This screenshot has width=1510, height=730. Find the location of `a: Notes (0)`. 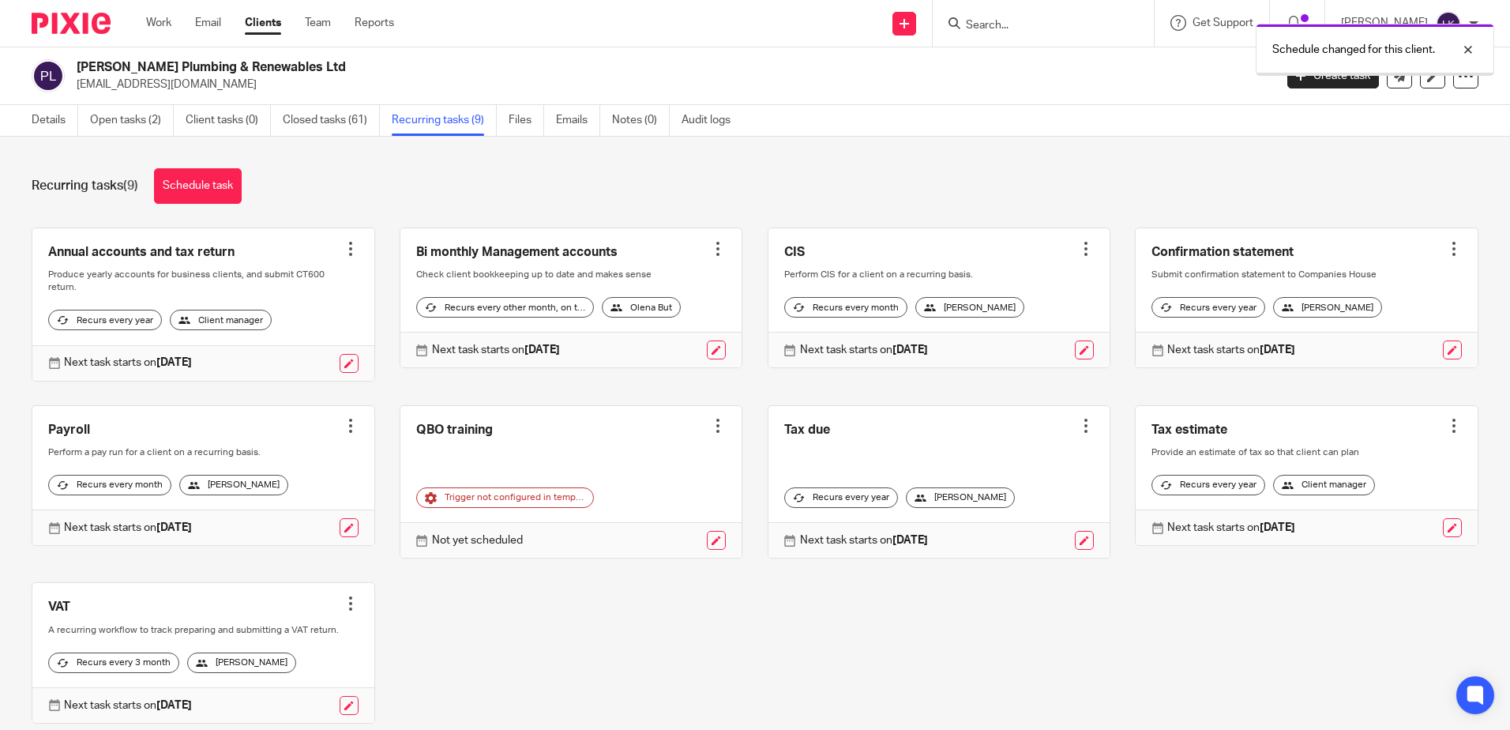

a: Notes (0) is located at coordinates (640, 120).